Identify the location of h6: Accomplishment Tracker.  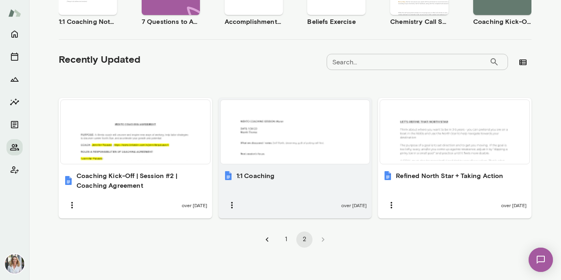
(254, 21).